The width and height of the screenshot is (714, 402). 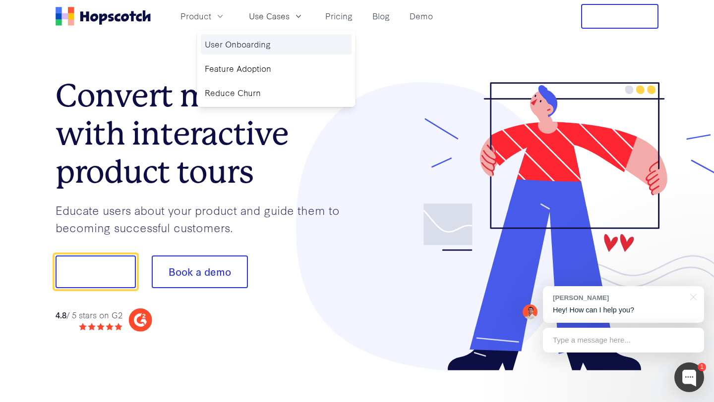 I want to click on button: Free Trial, so click(x=620, y=16).